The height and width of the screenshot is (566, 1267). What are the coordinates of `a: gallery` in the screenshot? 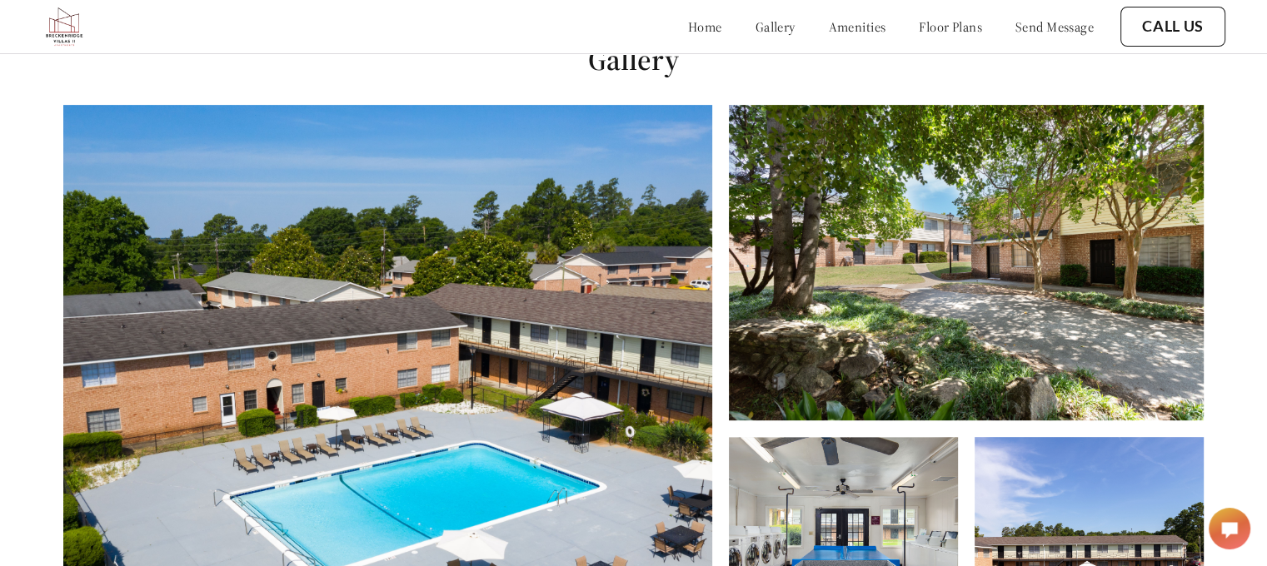 It's located at (775, 27).